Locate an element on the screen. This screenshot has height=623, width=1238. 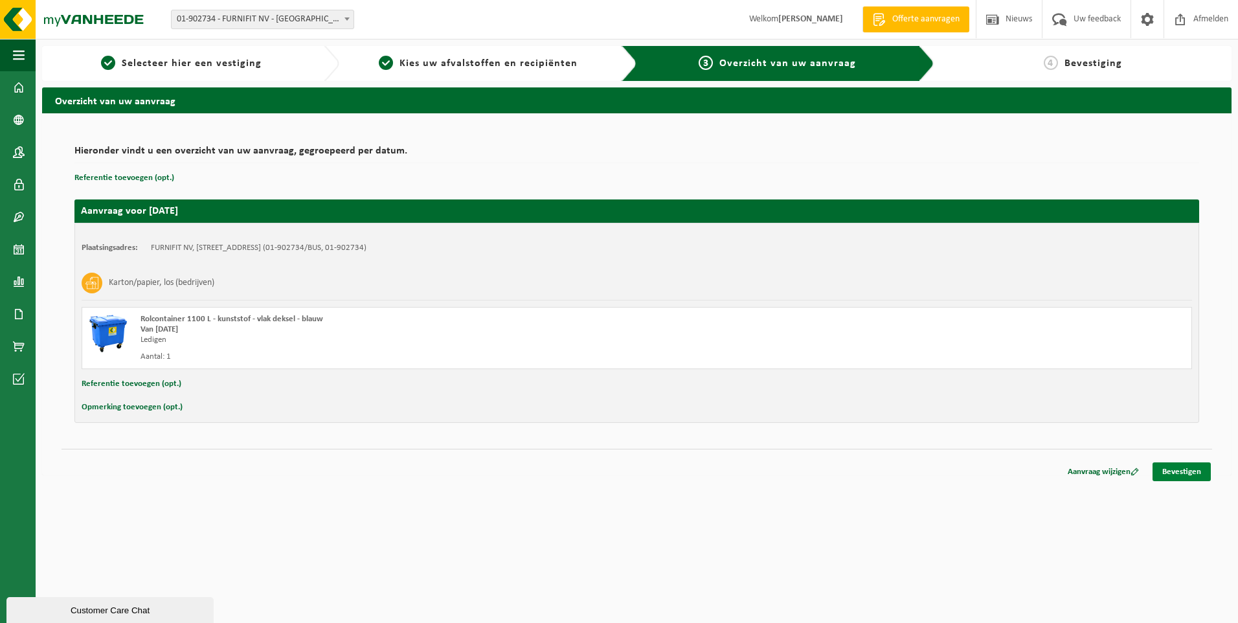
span: Bevestiging is located at coordinates (1093, 63).